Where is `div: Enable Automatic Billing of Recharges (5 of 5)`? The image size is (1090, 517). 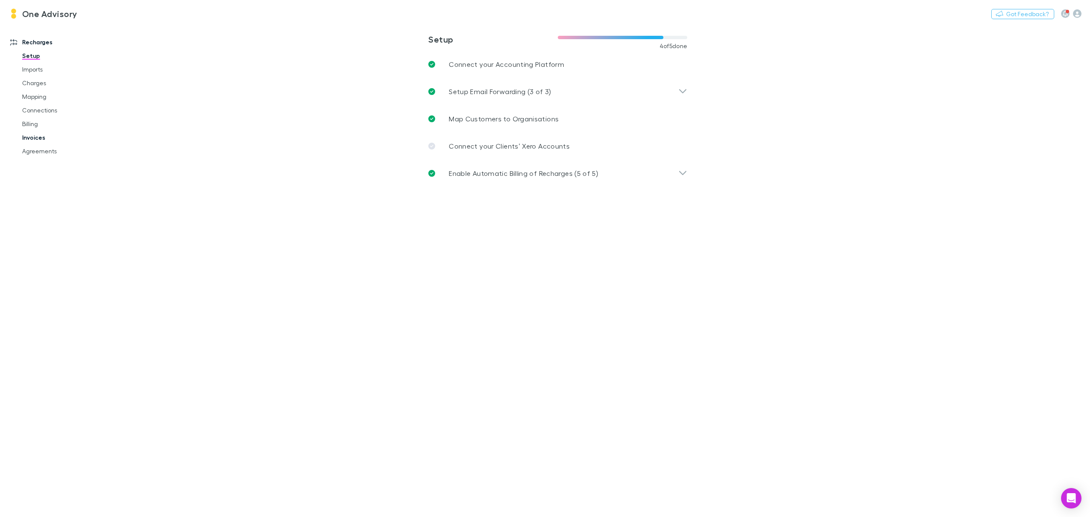
div: Enable Automatic Billing of Recharges (5 of 5) is located at coordinates (558, 173).